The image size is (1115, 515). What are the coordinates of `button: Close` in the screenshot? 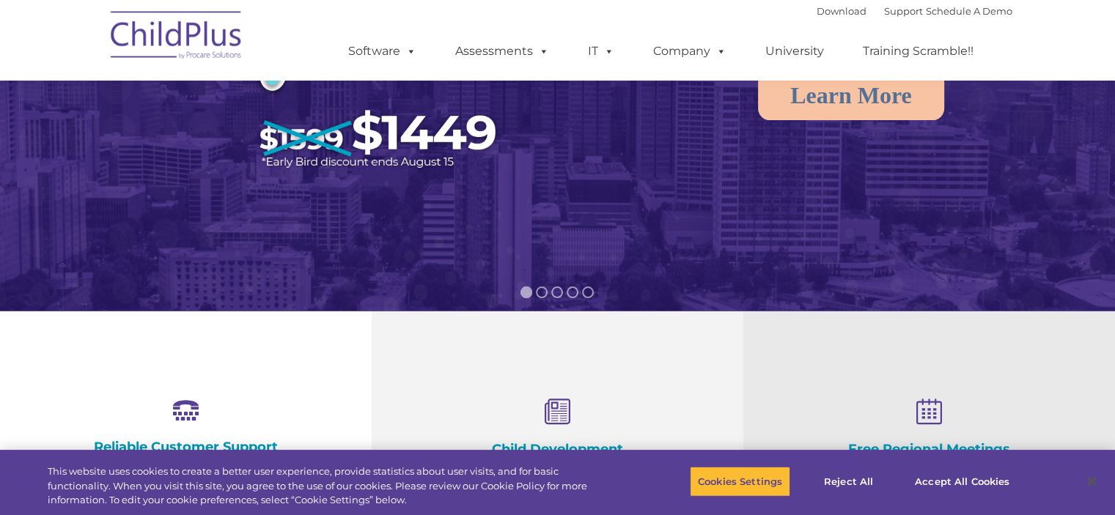 It's located at (1091, 482).